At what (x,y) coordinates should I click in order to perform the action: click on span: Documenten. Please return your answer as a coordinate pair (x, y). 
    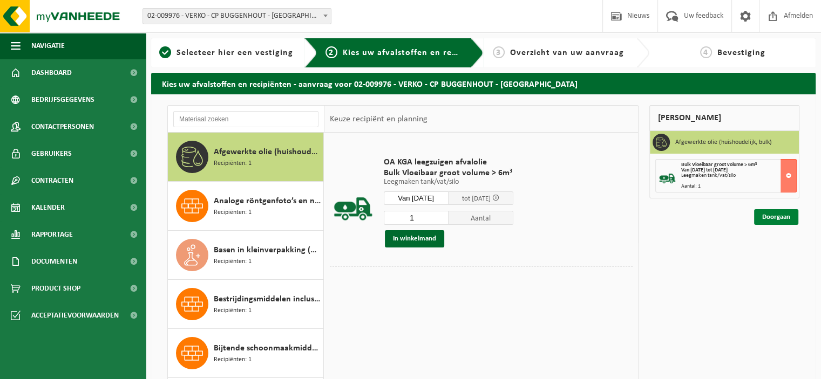
    Looking at the image, I should click on (54, 262).